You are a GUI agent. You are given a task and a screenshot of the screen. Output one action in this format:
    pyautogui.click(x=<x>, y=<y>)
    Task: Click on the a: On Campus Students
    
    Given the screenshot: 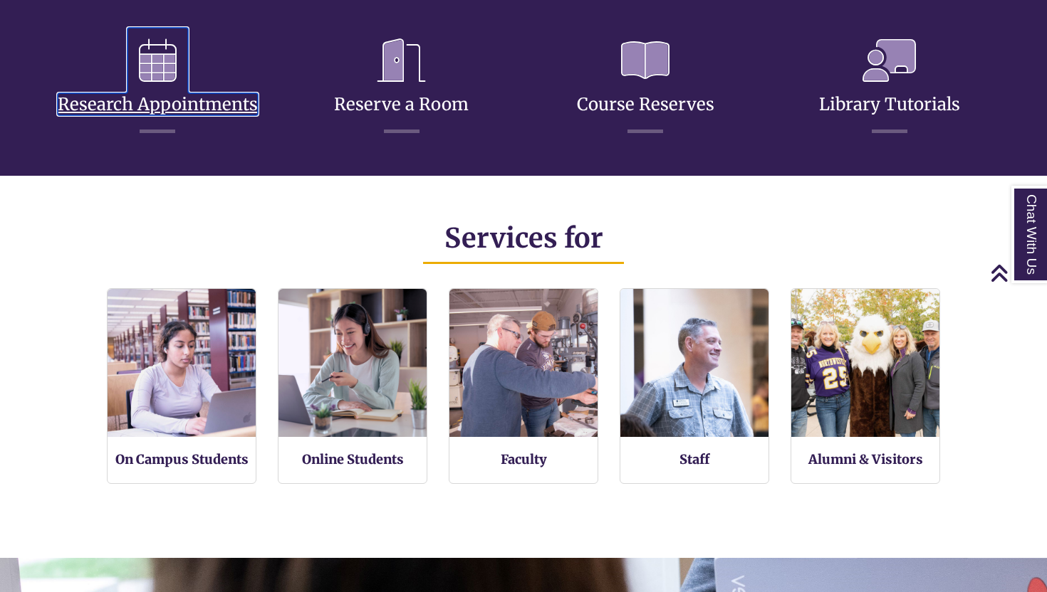 What is the action you would take?
    pyautogui.click(x=182, y=459)
    